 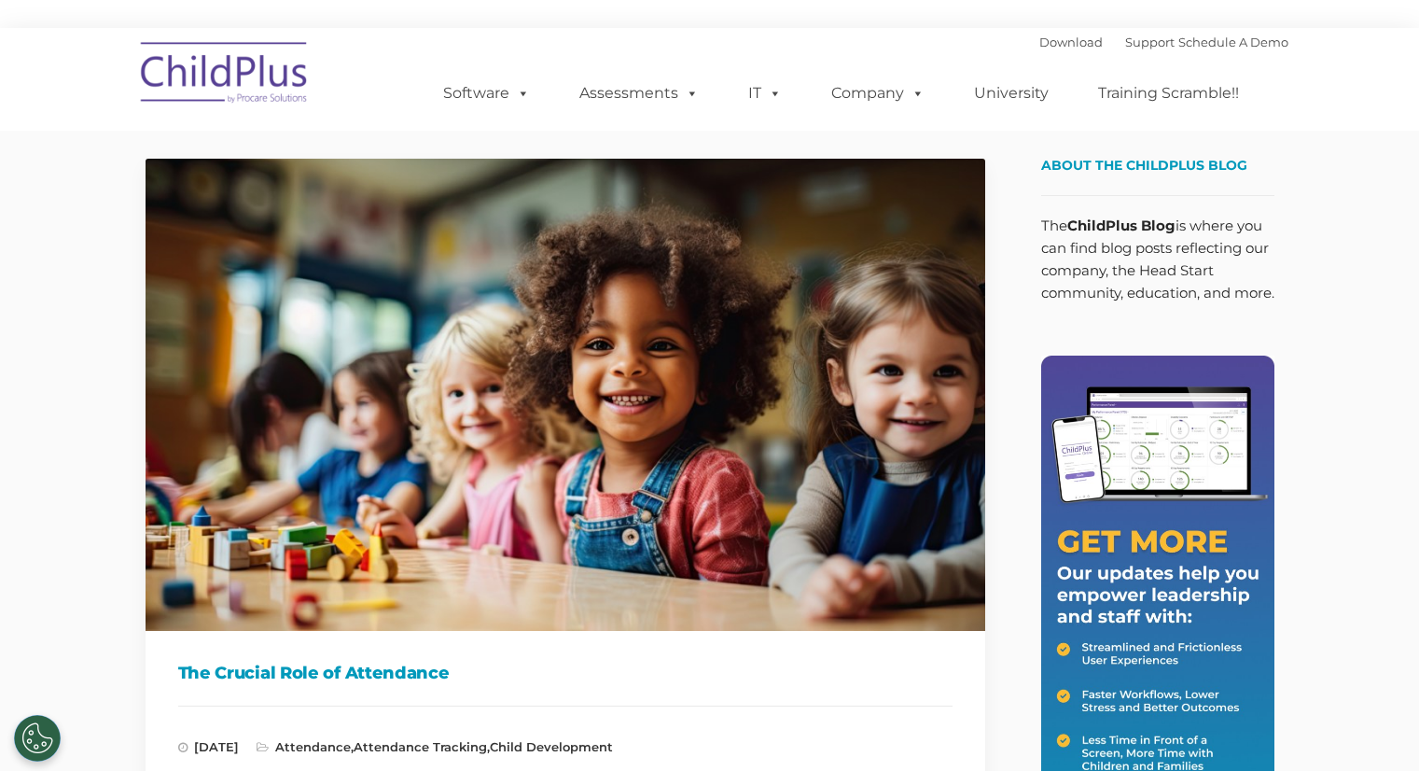 I want to click on p: The is where you can find blog posts reflecting our company, the Head Start community, education,..., so click(x=1158, y=259).